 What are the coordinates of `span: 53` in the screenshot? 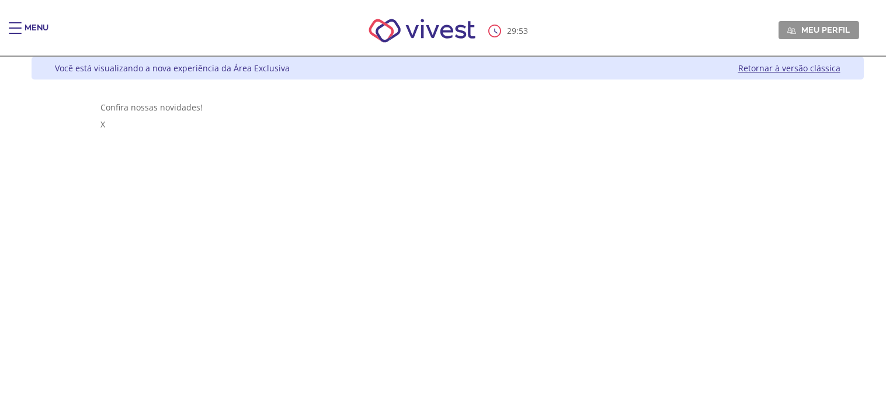 It's located at (523, 30).